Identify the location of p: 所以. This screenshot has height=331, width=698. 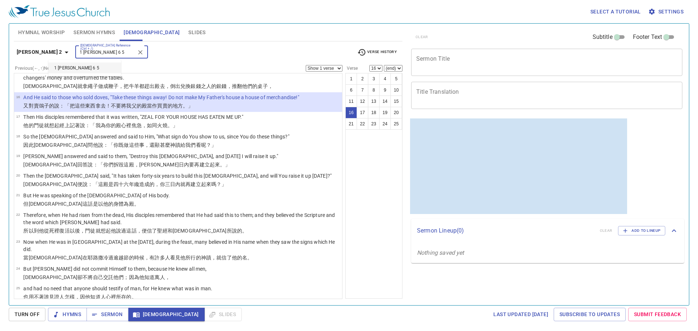
(181, 231).